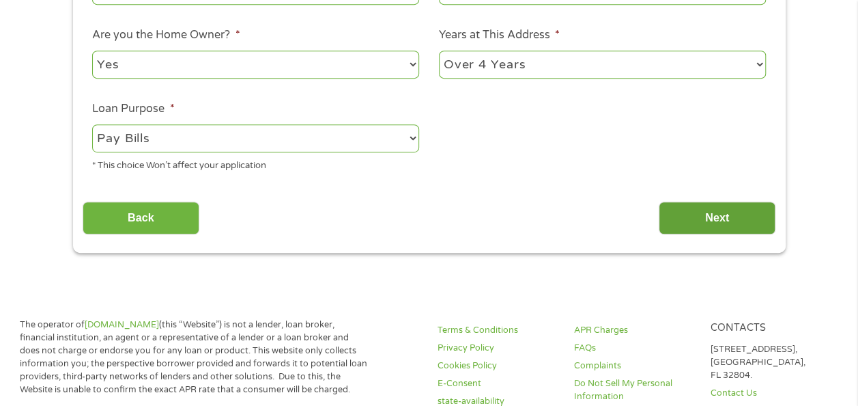  I want to click on label: Loan Purpose, so click(133, 109).